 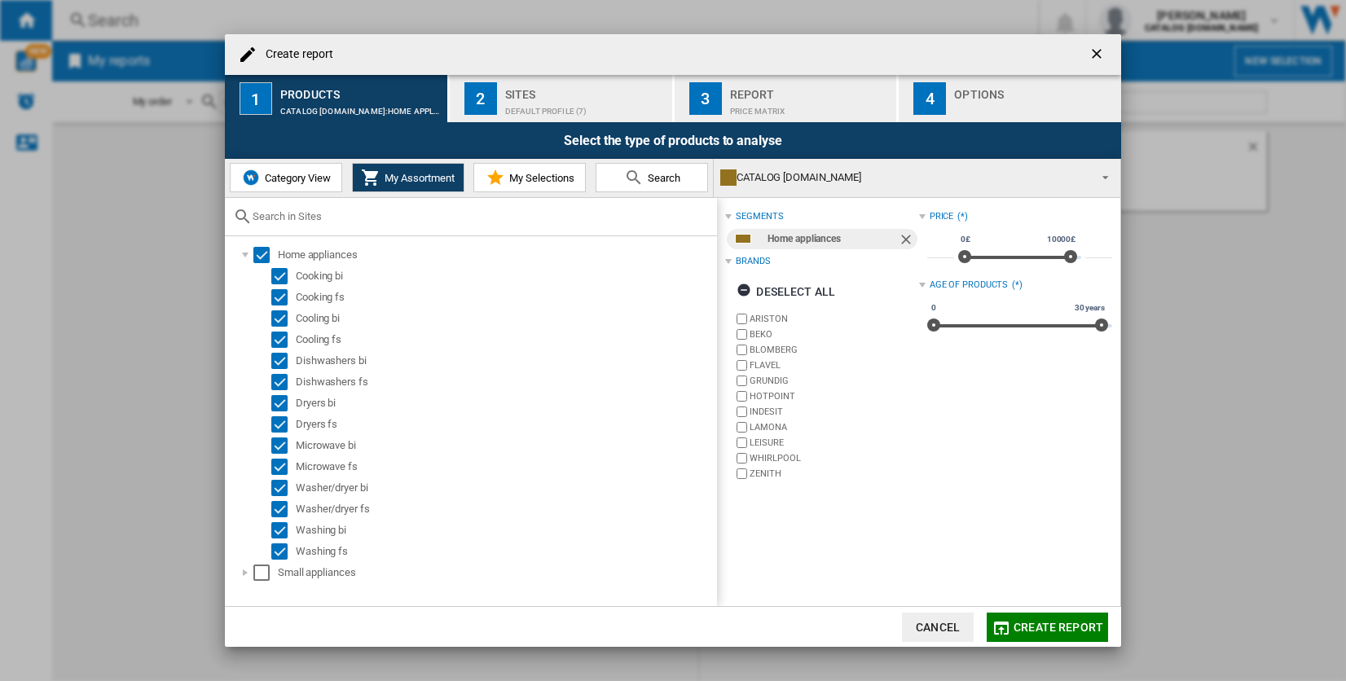 I want to click on div: Age of products, so click(x=969, y=285).